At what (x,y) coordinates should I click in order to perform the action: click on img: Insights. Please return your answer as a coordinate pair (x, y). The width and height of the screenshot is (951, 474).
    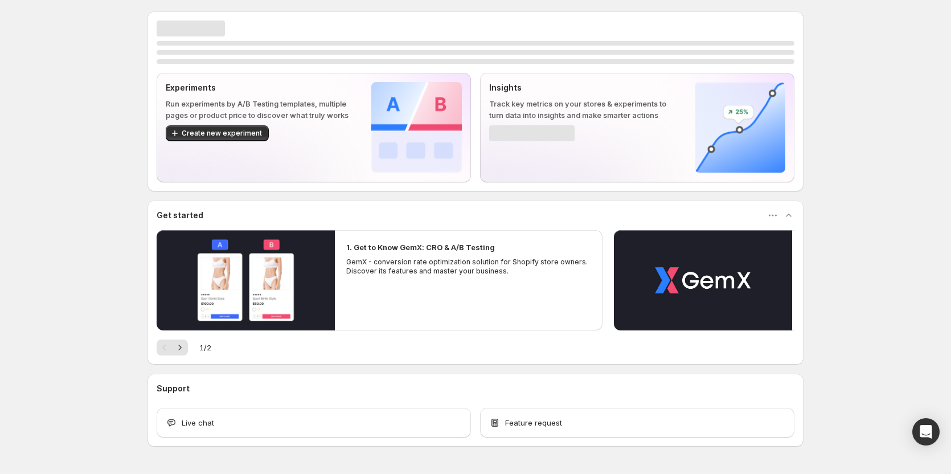
    Looking at the image, I should click on (739, 127).